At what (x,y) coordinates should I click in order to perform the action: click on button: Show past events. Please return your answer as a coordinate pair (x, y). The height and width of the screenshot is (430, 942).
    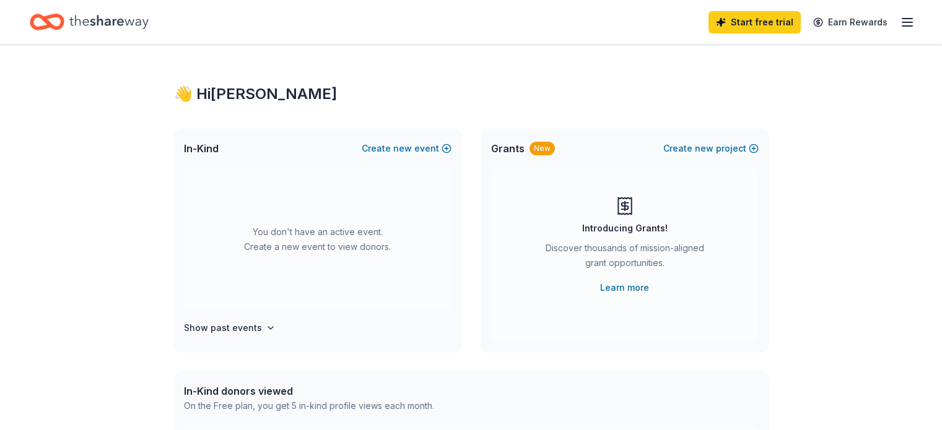
    Looking at the image, I should click on (230, 328).